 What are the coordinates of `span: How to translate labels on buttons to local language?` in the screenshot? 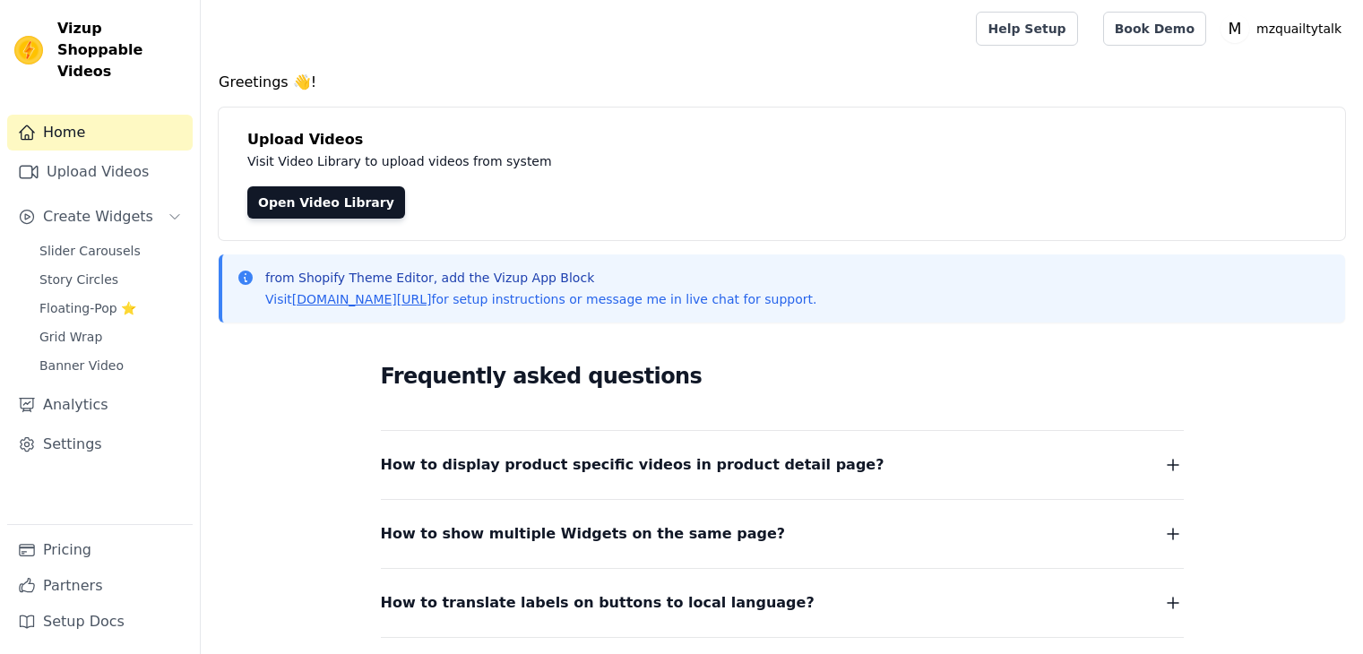 It's located at (598, 603).